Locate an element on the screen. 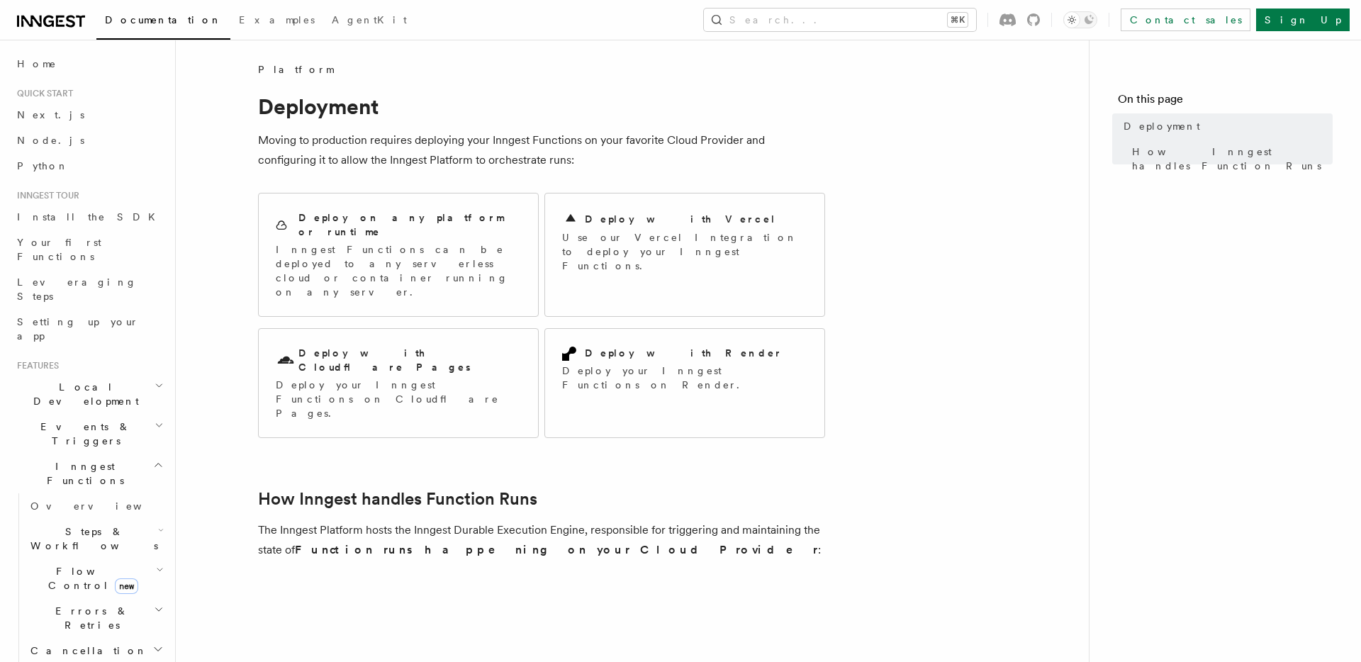 This screenshot has height=662, width=1361. a: Python is located at coordinates (89, 166).